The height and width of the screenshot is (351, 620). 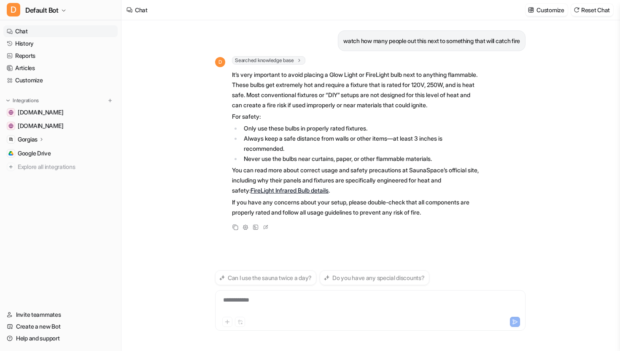 I want to click on img: sauna.space, so click(x=11, y=126).